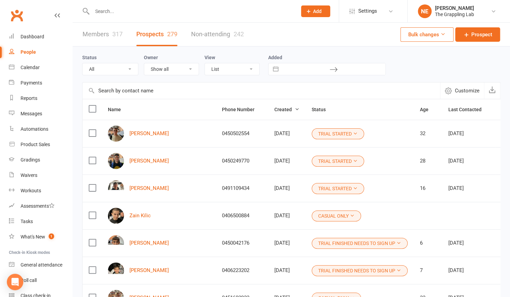  I want to click on div: 279, so click(172, 34).